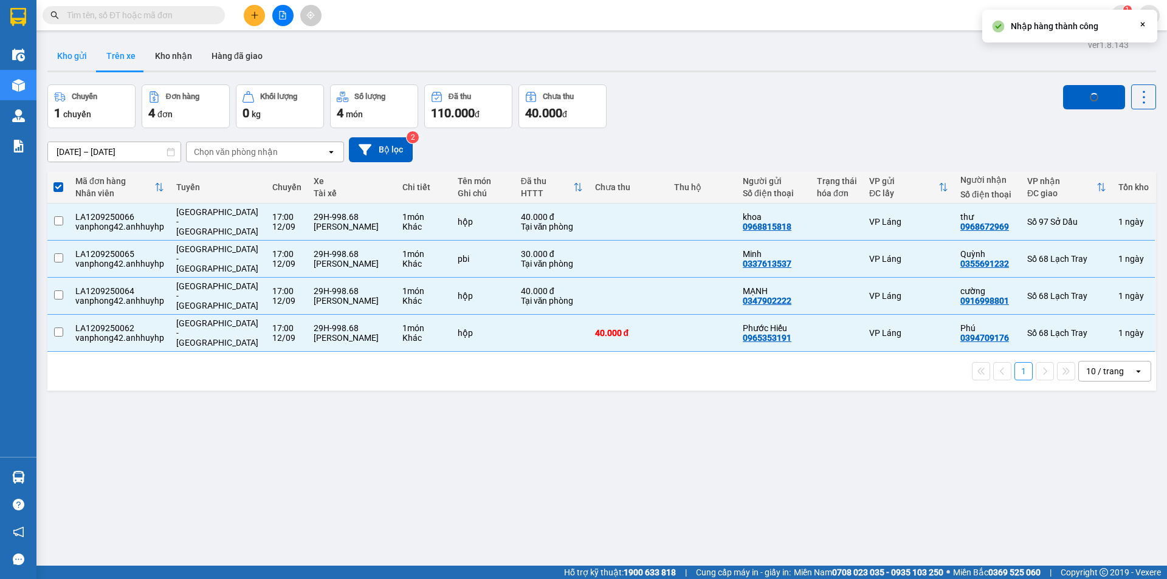  I want to click on button: Chưa thu40.000đ, so click(562, 106).